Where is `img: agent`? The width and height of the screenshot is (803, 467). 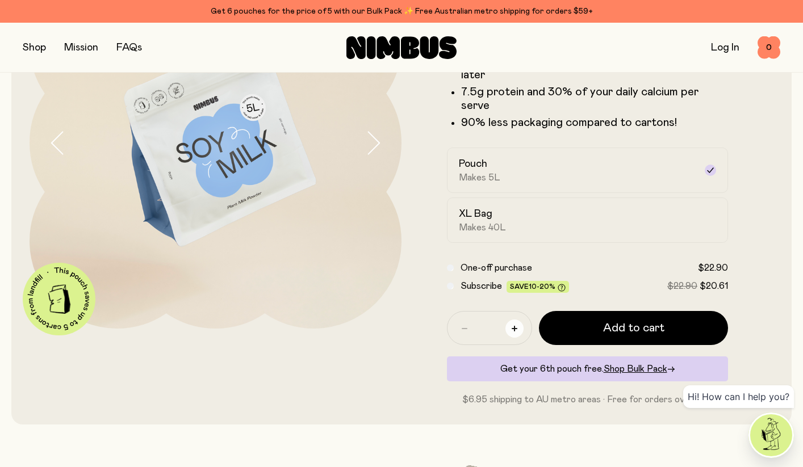 img: agent is located at coordinates (771, 436).